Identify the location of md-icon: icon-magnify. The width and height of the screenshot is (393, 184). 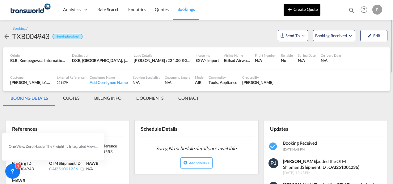
(352, 10).